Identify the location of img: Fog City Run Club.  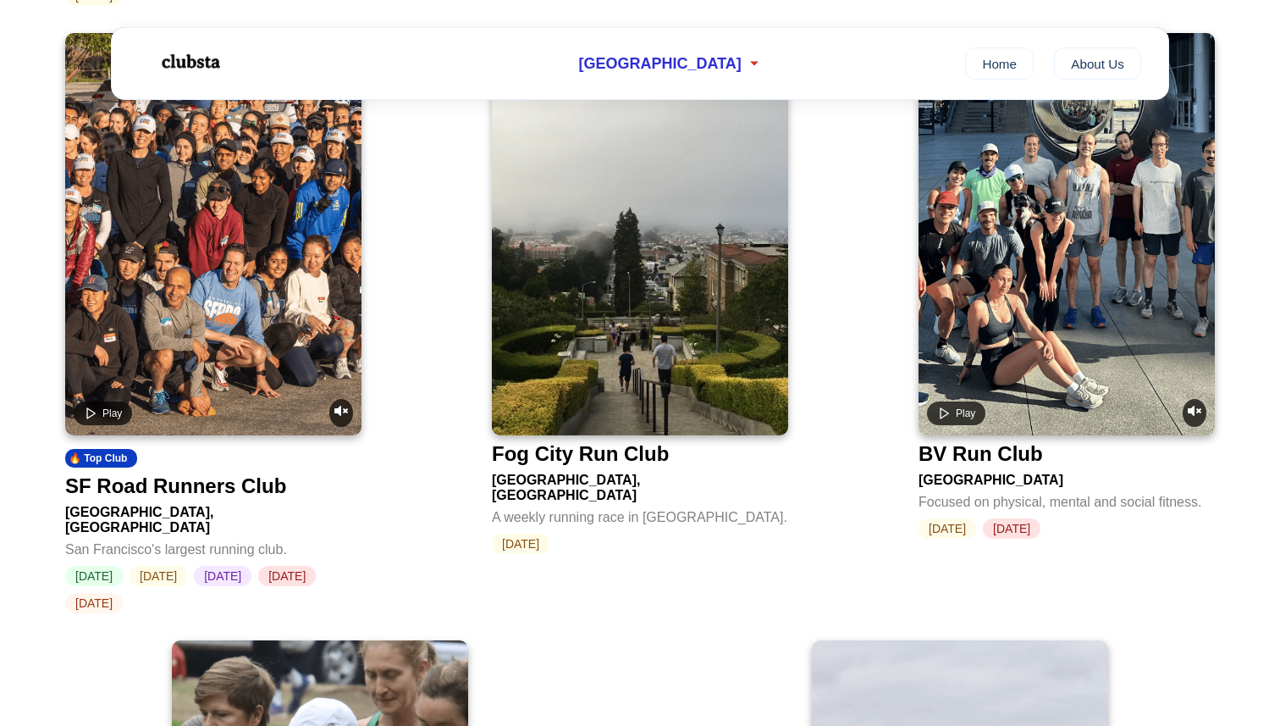
(640, 234).